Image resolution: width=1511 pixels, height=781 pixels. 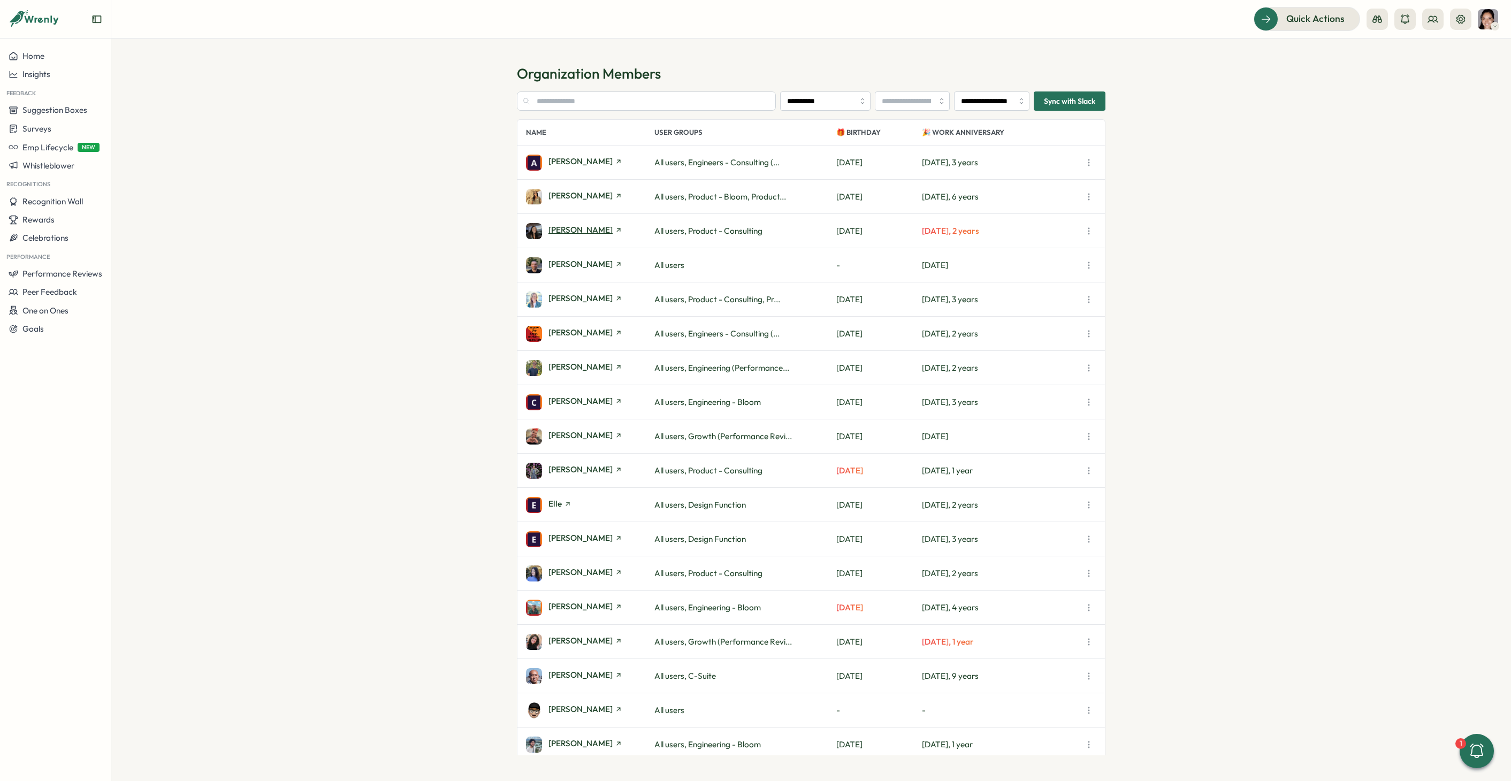 What do you see at coordinates (45, 238) in the screenshot?
I see `span: Celebrations` at bounding box center [45, 238].